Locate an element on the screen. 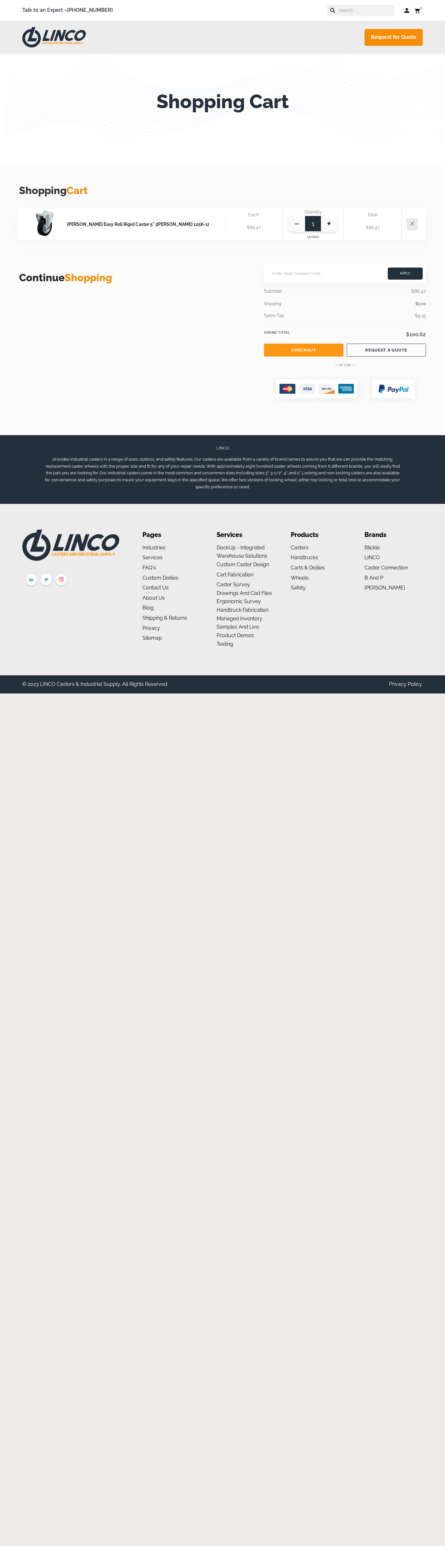 The height and width of the screenshot is (1546, 445). div: Sales Tax is located at coordinates (317, 315).